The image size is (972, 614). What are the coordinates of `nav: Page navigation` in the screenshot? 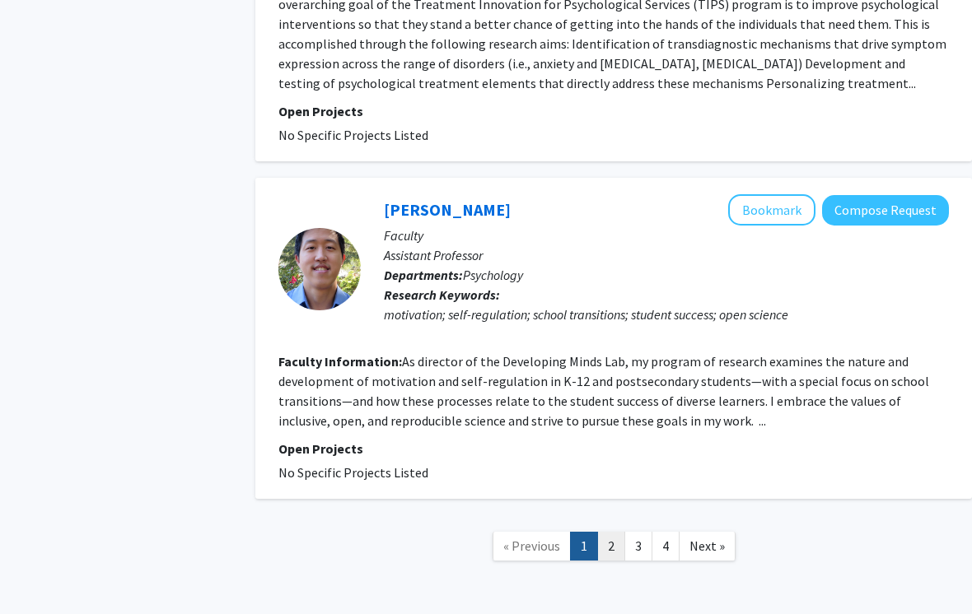 It's located at (614, 549).